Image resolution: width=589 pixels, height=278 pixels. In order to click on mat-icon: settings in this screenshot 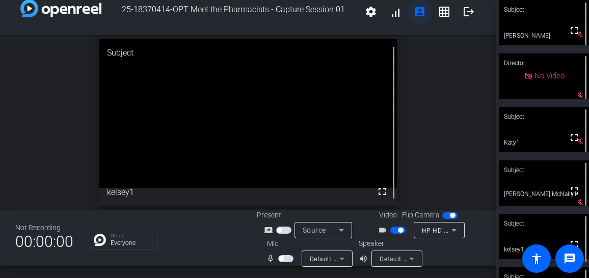, I will do `click(371, 12)`.